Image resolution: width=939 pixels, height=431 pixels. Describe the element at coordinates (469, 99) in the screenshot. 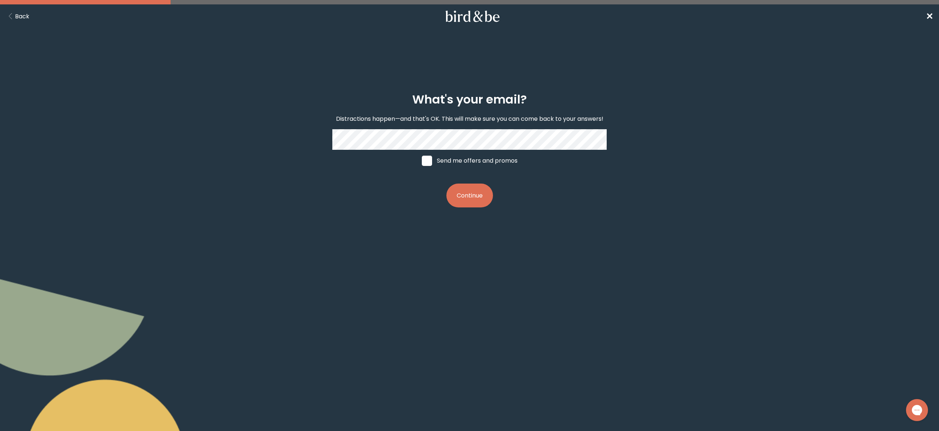

I see `h2: What's your email?` at that location.